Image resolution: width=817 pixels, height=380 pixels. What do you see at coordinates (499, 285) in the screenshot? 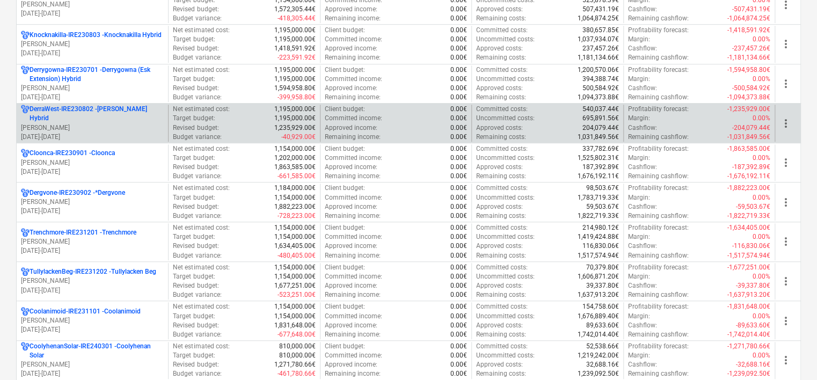
I see `p: Approved costs :` at bounding box center [499, 285].